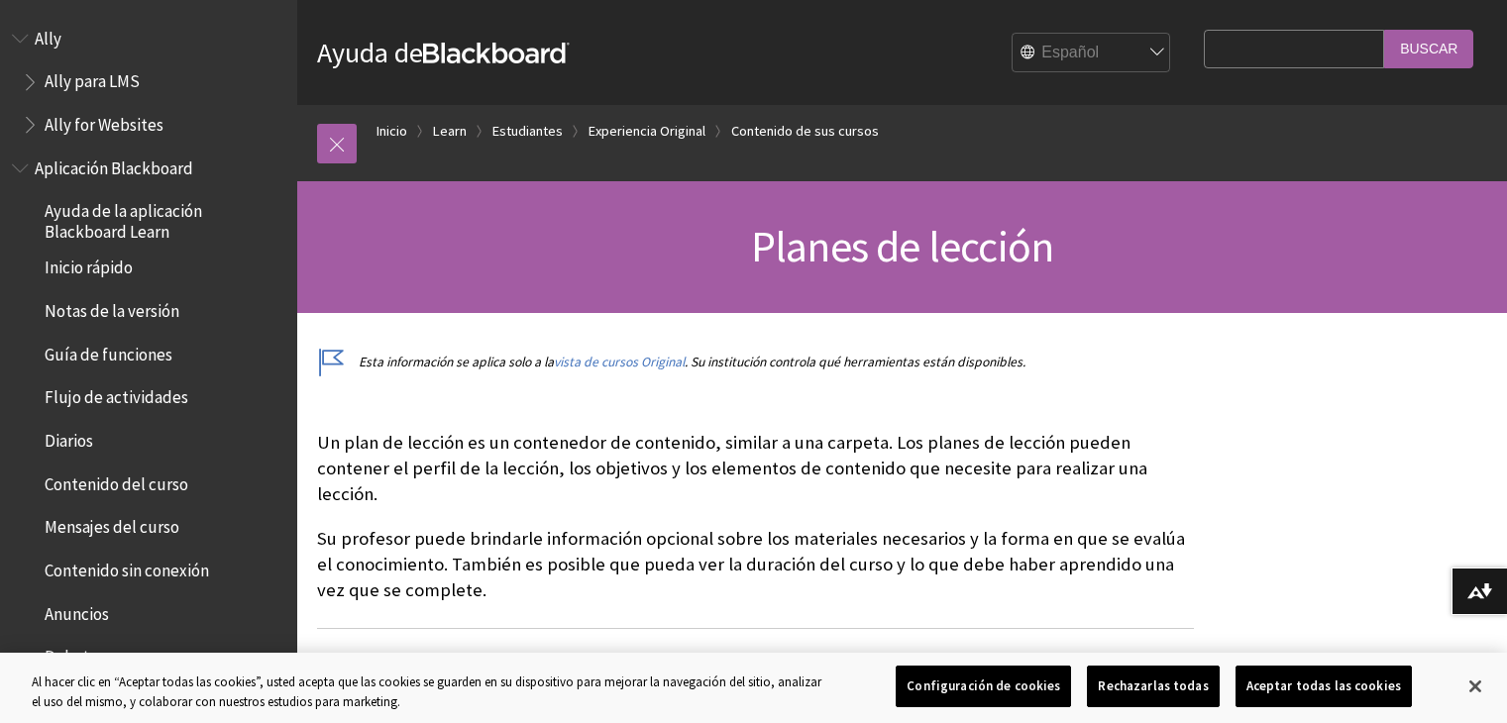 This screenshot has width=1507, height=723. I want to click on strong: Blackboard, so click(496, 53).